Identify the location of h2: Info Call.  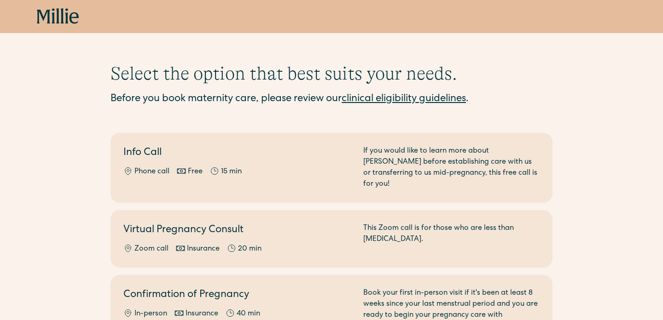
(237, 153).